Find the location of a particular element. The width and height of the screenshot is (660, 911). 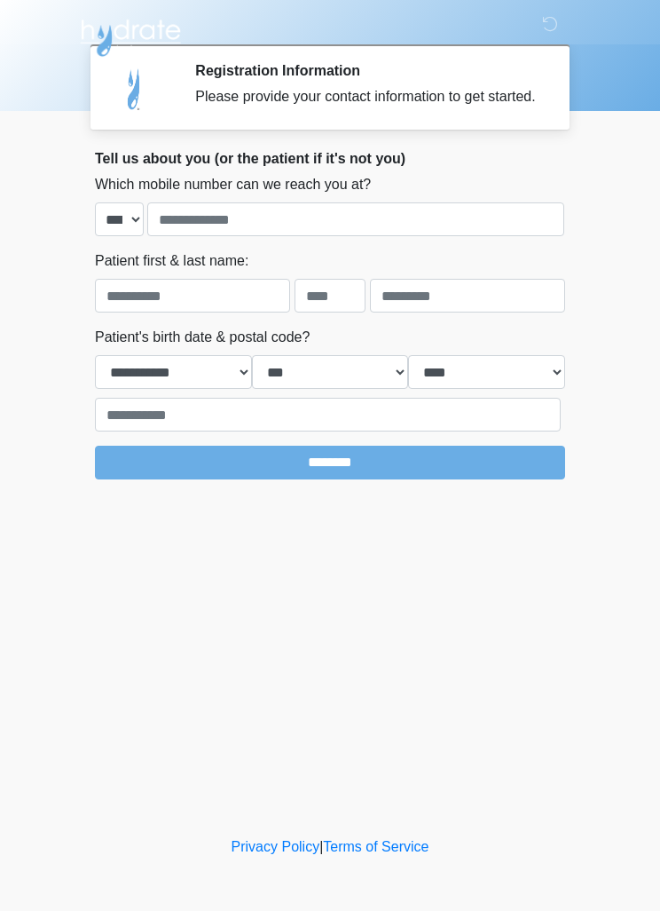

label: Patient's birth date & postal code? is located at coordinates (202, 337).